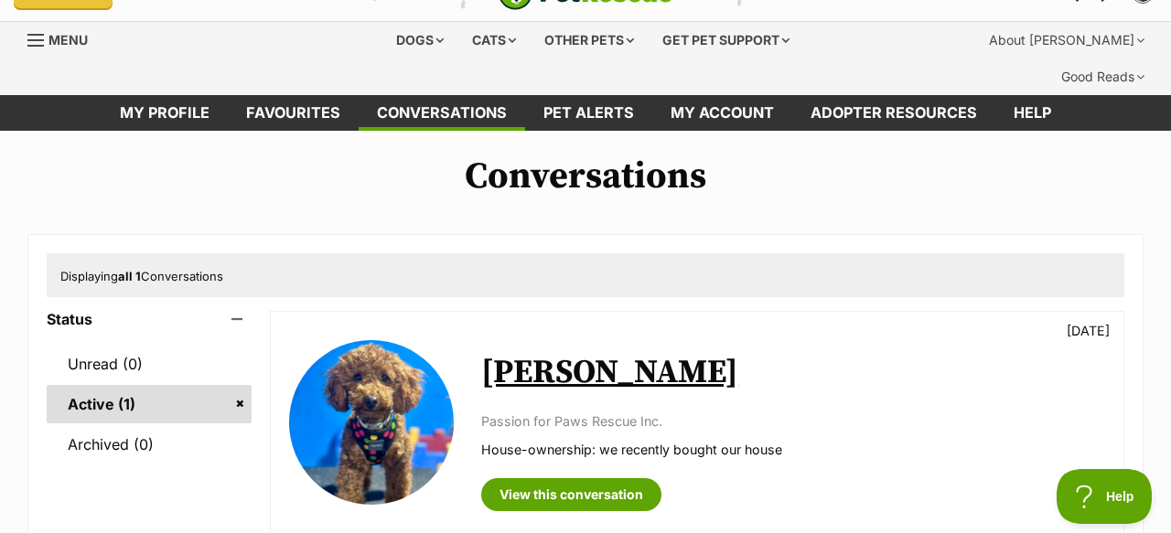  I want to click on div: Get pet support, so click(725, 40).